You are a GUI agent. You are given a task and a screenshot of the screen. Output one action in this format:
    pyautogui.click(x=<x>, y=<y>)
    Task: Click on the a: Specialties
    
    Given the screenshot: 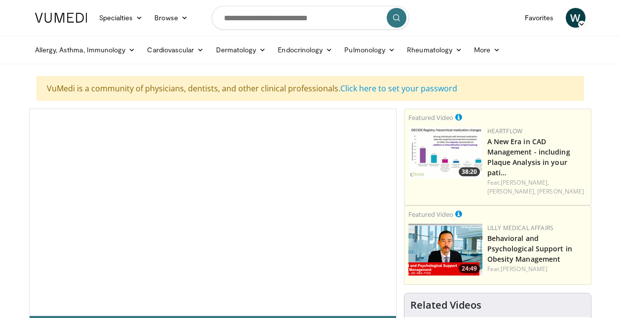 What is the action you would take?
    pyautogui.click(x=121, y=18)
    